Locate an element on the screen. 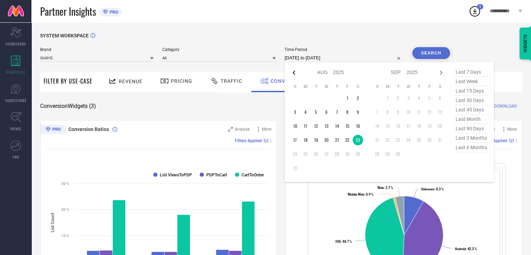  span: 1 is located at coordinates (480, 7).